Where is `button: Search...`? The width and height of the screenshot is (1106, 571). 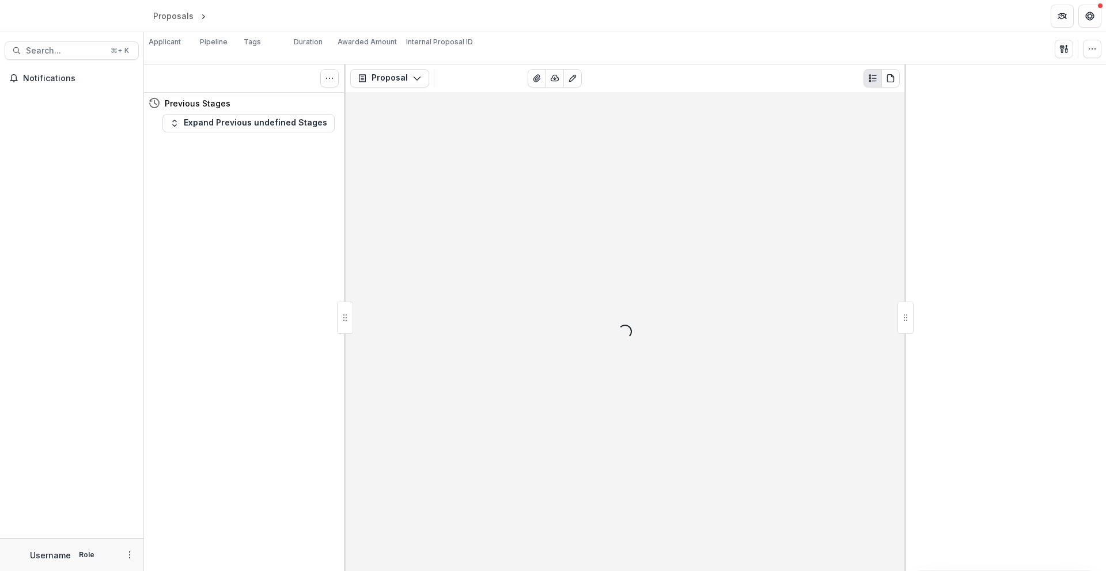
button: Search... is located at coordinates (71, 51).